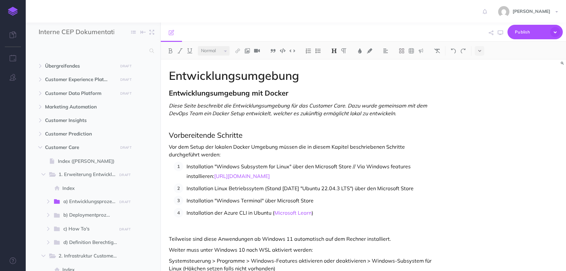  What do you see at coordinates (311, 171) in the screenshot?
I see `p: Installation "Windows Subsystem for Linux" über den Microsoft Store // Via Windows features insta...` at bounding box center [311, 171].